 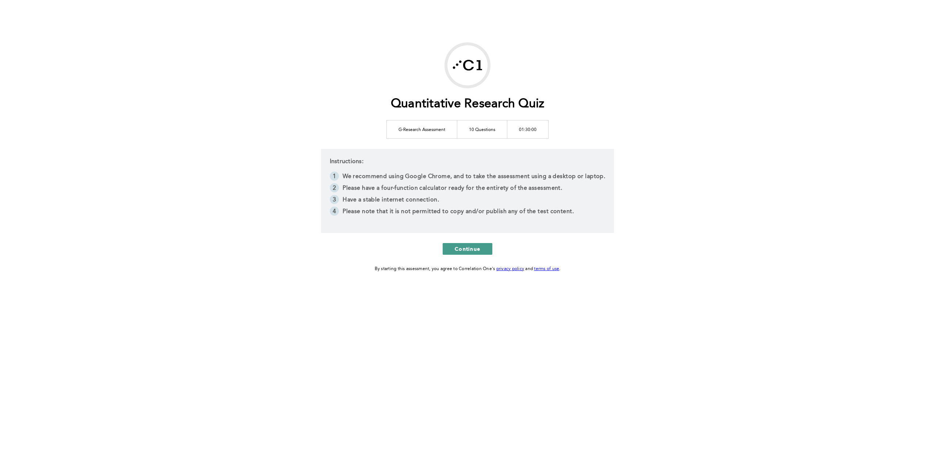 I want to click on td: G-Research Assessment, so click(x=422, y=129).